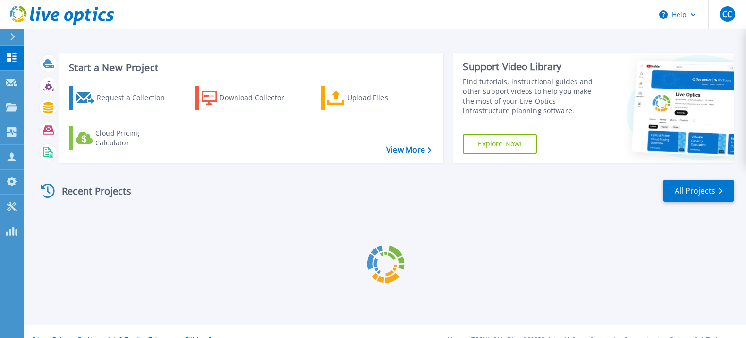 The width and height of the screenshot is (746, 338). I want to click on h3: Start a New Project, so click(250, 68).